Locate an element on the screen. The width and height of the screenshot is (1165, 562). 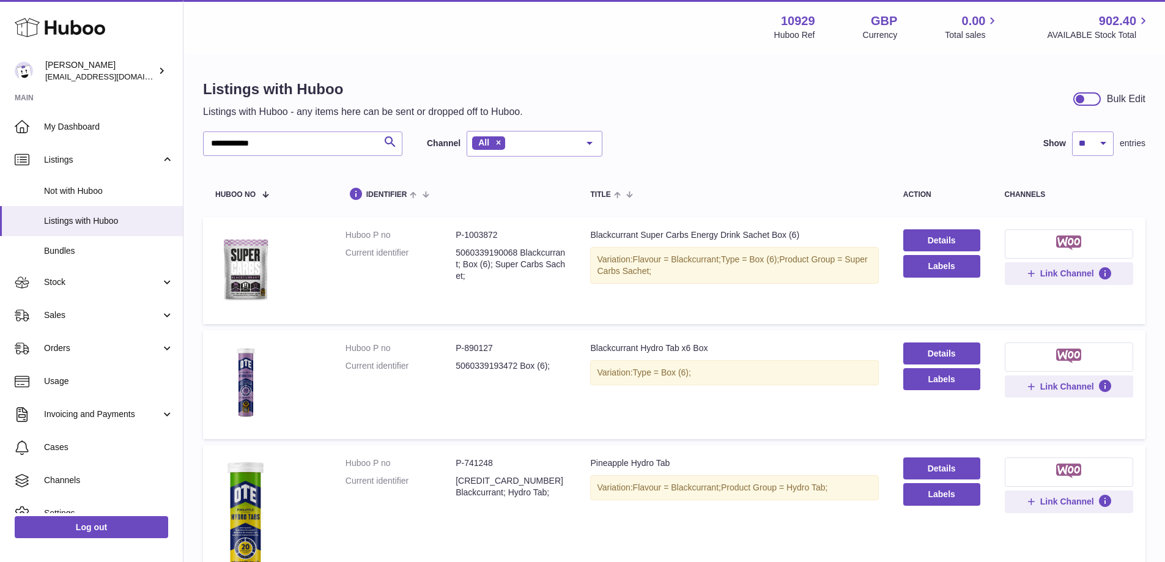
div: Blackcurrant Hydro Tab x6 Box is located at coordinates (734, 348).